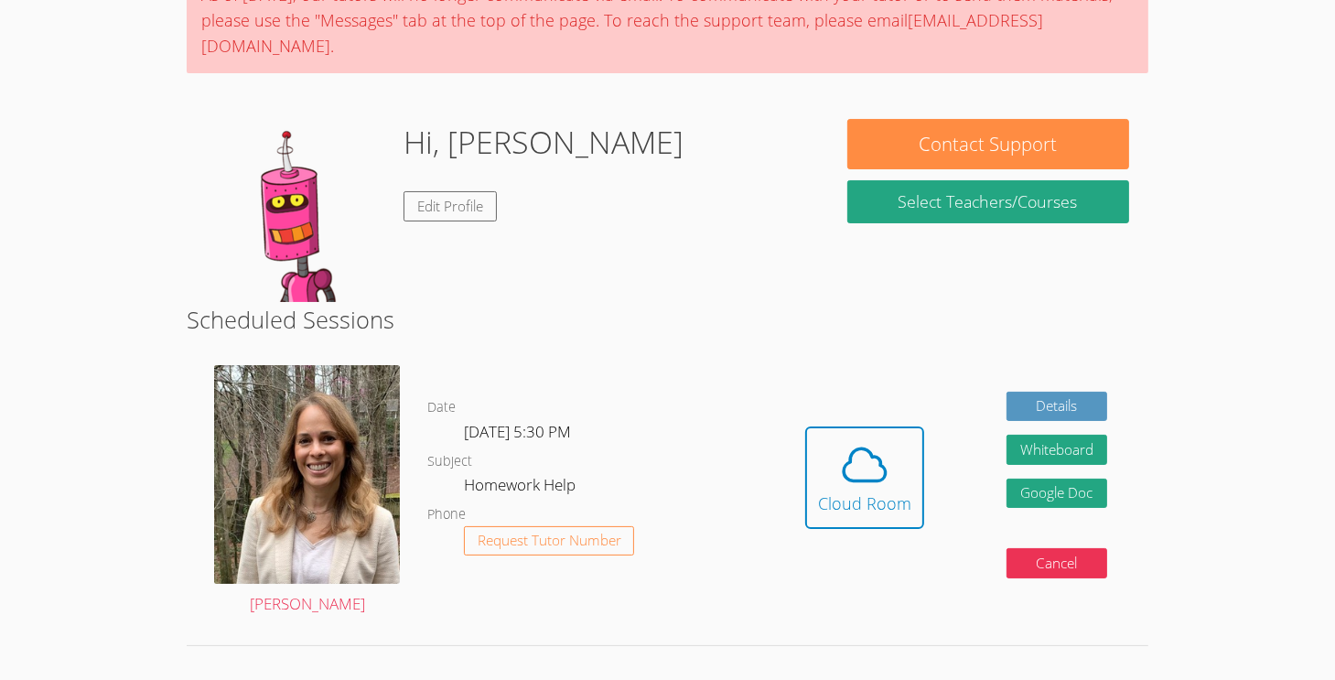 The width and height of the screenshot is (1335, 680). What do you see at coordinates (988, 201) in the screenshot?
I see `a: Select Teachers/Courses` at bounding box center [988, 201].